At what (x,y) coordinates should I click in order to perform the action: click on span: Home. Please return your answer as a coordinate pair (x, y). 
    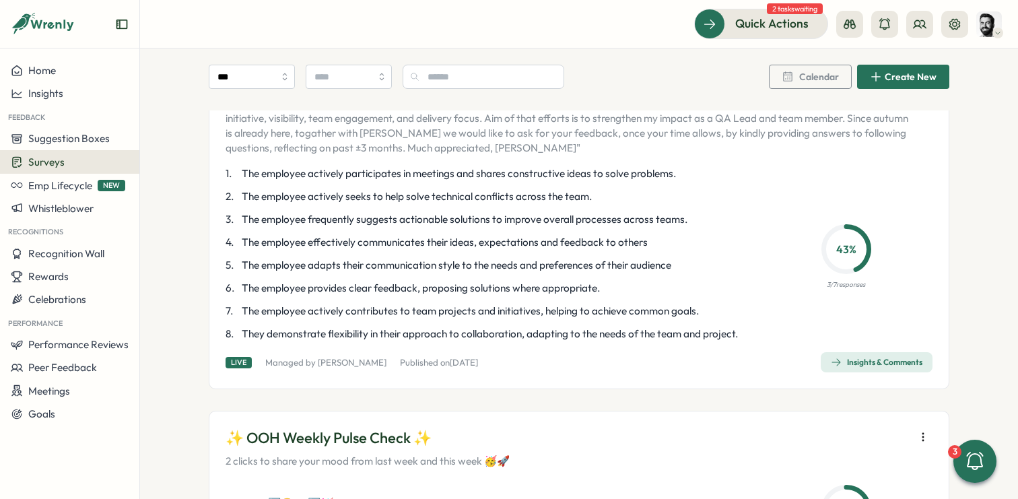
    Looking at the image, I should click on (42, 70).